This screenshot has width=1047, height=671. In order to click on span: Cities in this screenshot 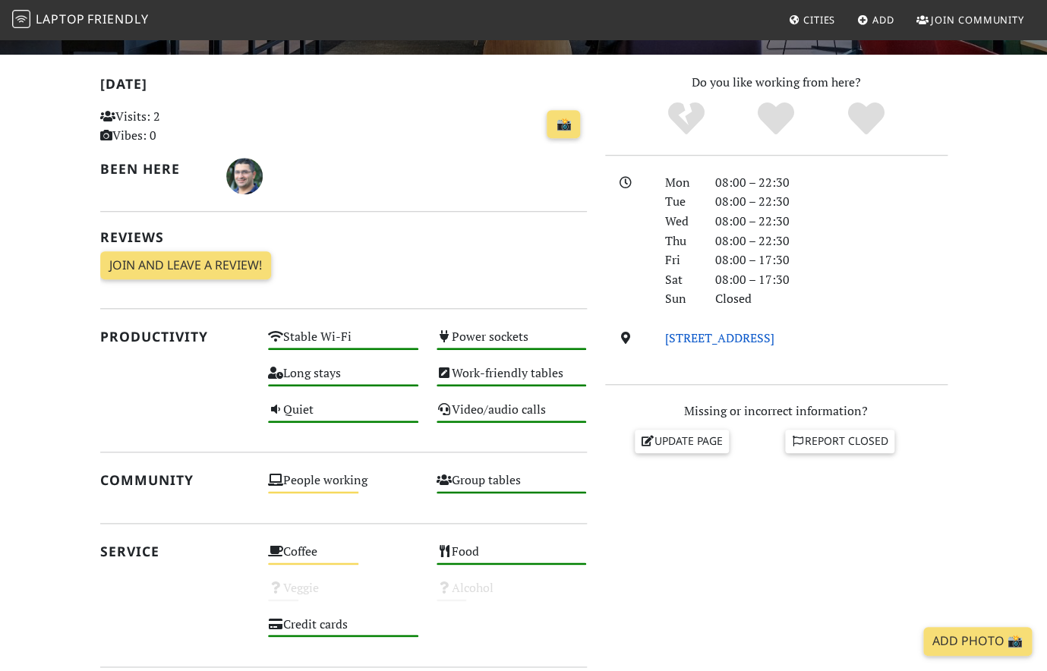, I will do `click(819, 20)`.